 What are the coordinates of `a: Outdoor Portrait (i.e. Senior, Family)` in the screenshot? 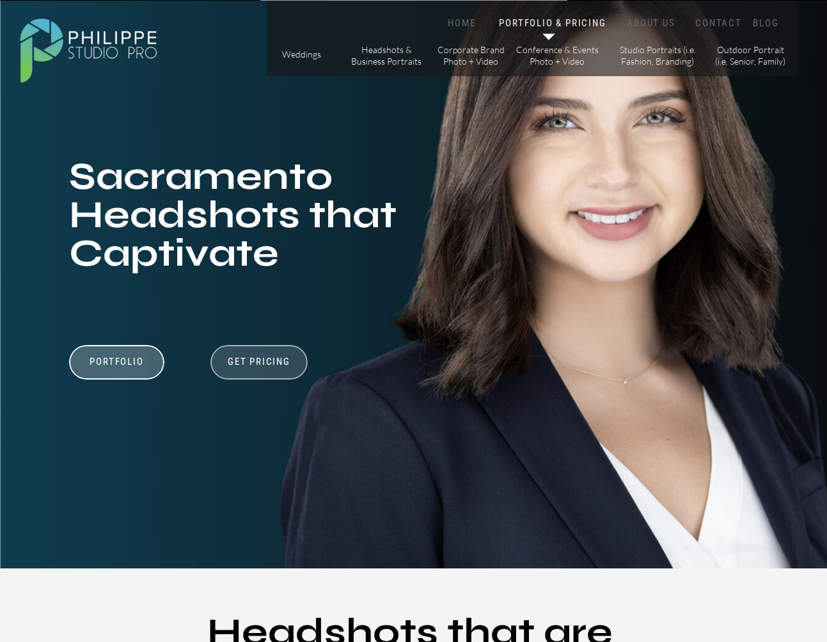 It's located at (750, 55).